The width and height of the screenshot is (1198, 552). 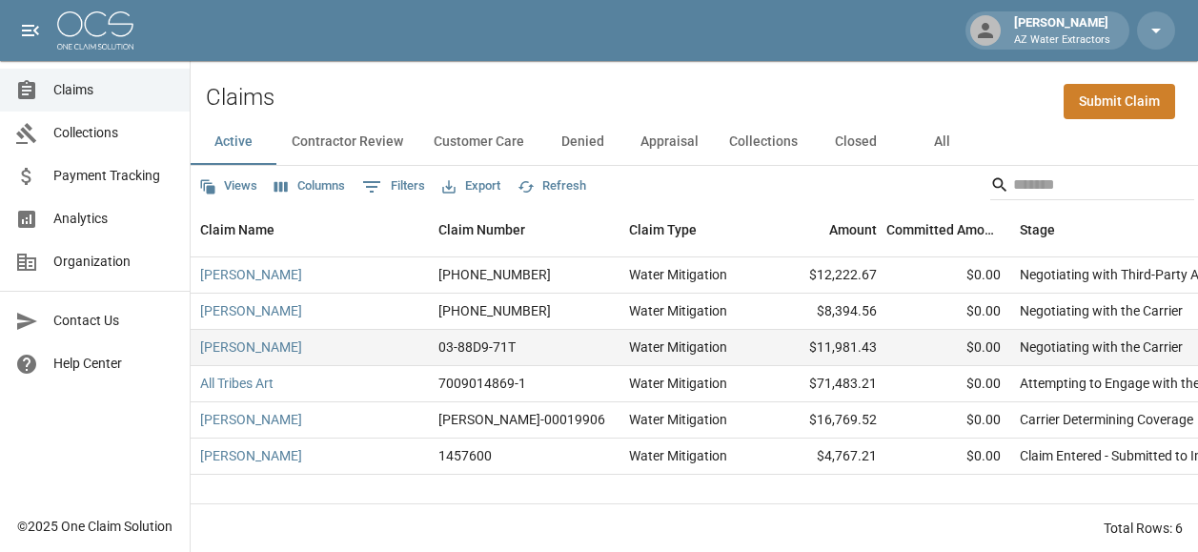 I want to click on div: Carrier Determining Coverage, so click(x=1106, y=419).